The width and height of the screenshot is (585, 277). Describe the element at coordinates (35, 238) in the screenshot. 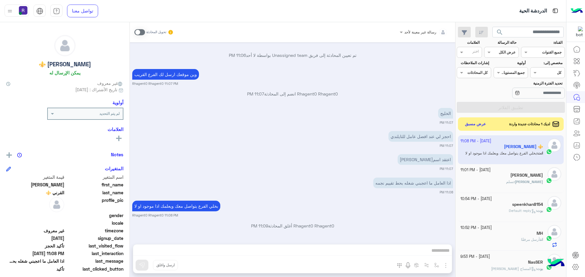

I see `span: 2025-08-25T12:55:53.784Z` at that location.